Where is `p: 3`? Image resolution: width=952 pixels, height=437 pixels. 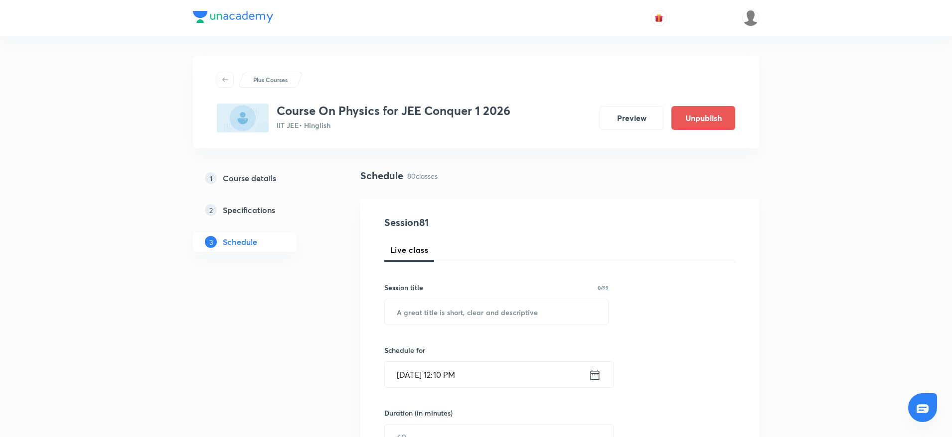 p: 3 is located at coordinates (211, 242).